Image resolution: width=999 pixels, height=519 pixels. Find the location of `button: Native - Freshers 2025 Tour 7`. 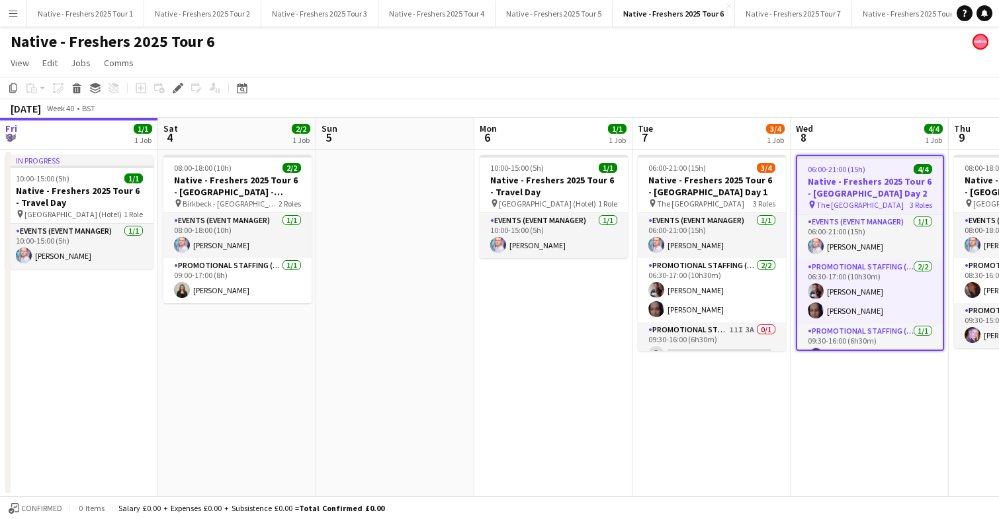

button: Native - Freshers 2025 Tour 7 is located at coordinates (793, 13).